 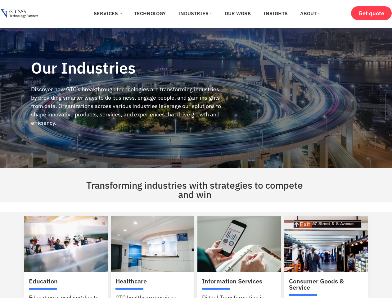 I want to click on a: About, so click(x=310, y=13).